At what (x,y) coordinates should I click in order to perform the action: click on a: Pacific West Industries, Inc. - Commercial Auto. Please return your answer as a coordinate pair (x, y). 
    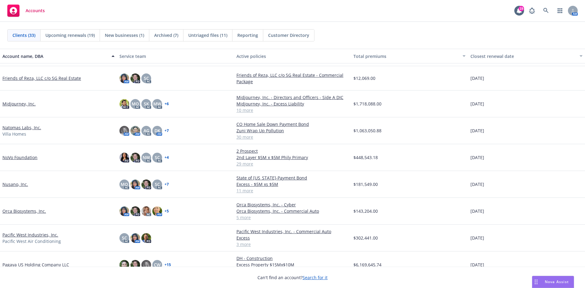
    Looking at the image, I should click on (292, 231).